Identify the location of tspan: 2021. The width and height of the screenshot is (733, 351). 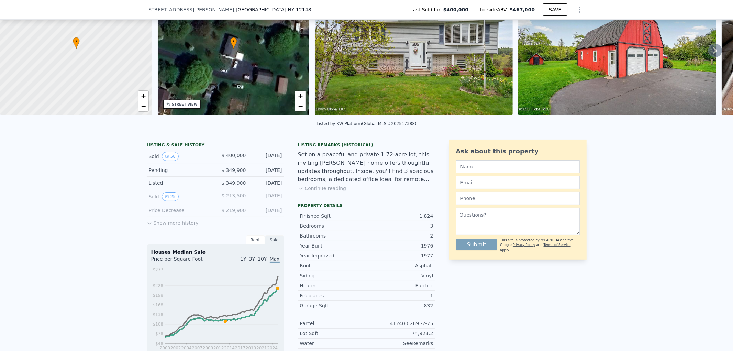
(261, 348).